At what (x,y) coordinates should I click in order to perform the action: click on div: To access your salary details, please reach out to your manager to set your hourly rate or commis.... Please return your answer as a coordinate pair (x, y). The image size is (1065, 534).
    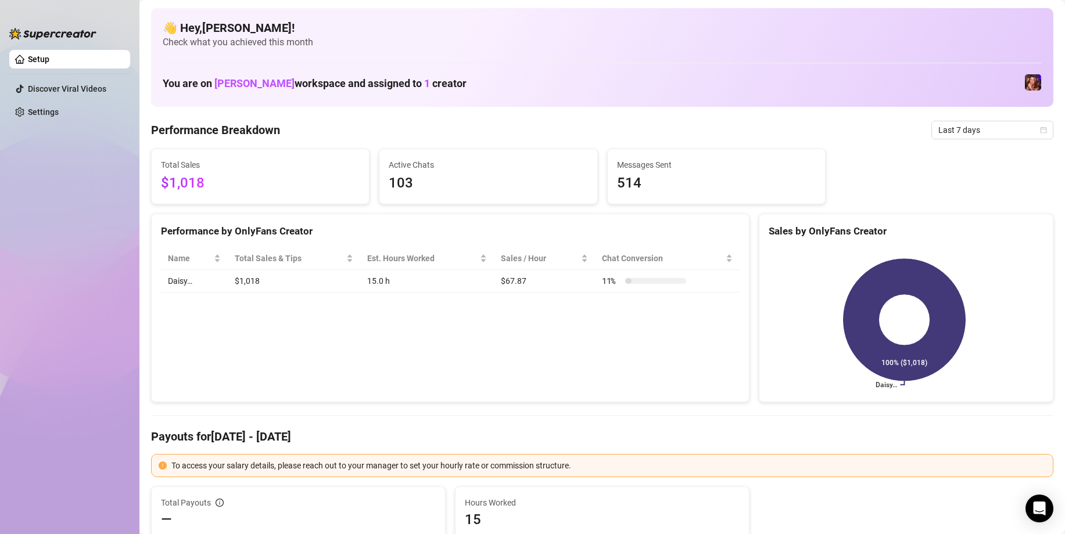
    Looking at the image, I should click on (608, 466).